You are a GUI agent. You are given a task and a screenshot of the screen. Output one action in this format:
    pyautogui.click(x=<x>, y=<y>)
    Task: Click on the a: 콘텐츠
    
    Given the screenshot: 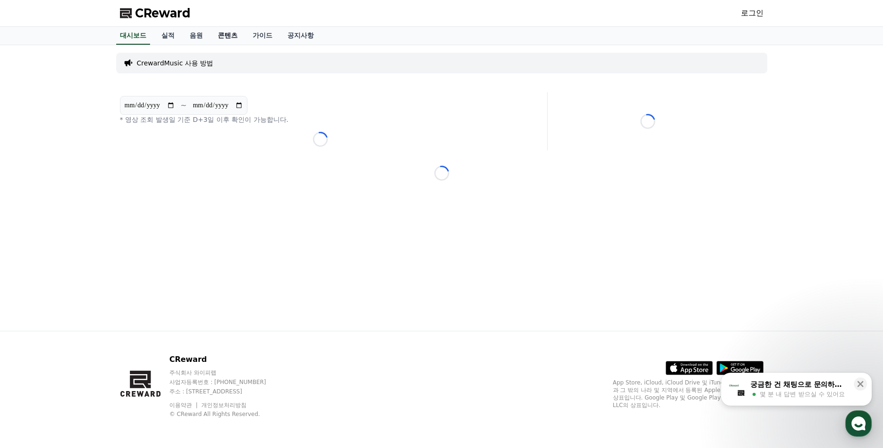 What is the action you would take?
    pyautogui.click(x=228, y=36)
    